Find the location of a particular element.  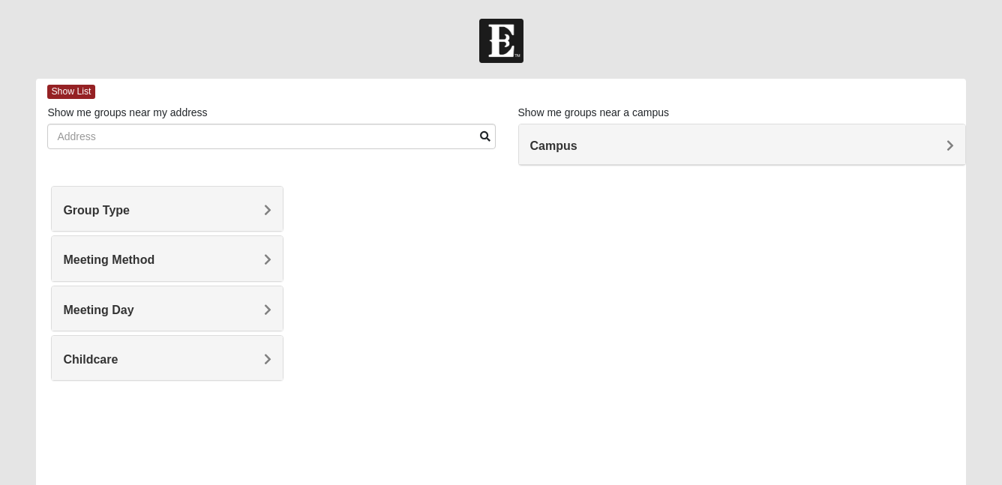

span: Childcare is located at coordinates (90, 359).